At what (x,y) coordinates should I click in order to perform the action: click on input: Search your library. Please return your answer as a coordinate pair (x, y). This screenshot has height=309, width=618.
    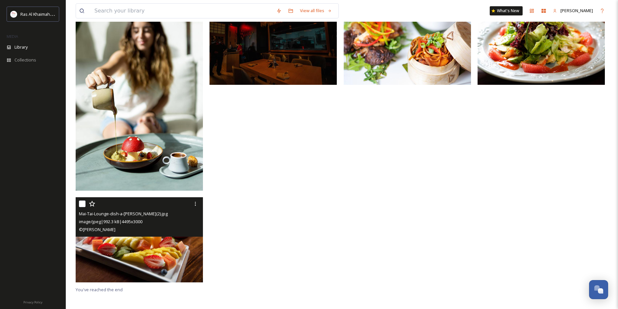
    Looking at the image, I should click on (182, 11).